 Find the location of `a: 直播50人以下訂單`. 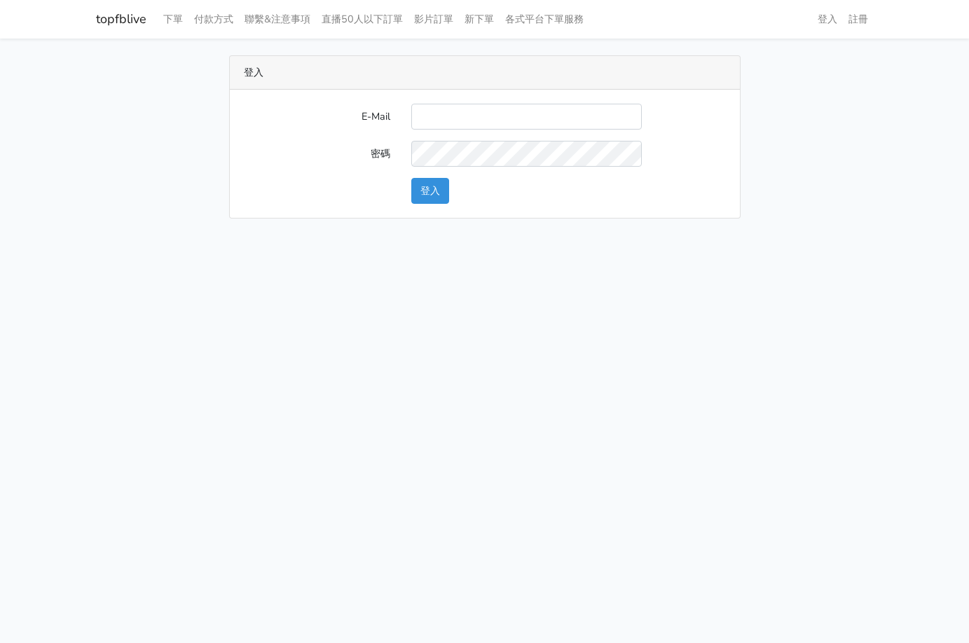

a: 直播50人以下訂單 is located at coordinates (362, 19).